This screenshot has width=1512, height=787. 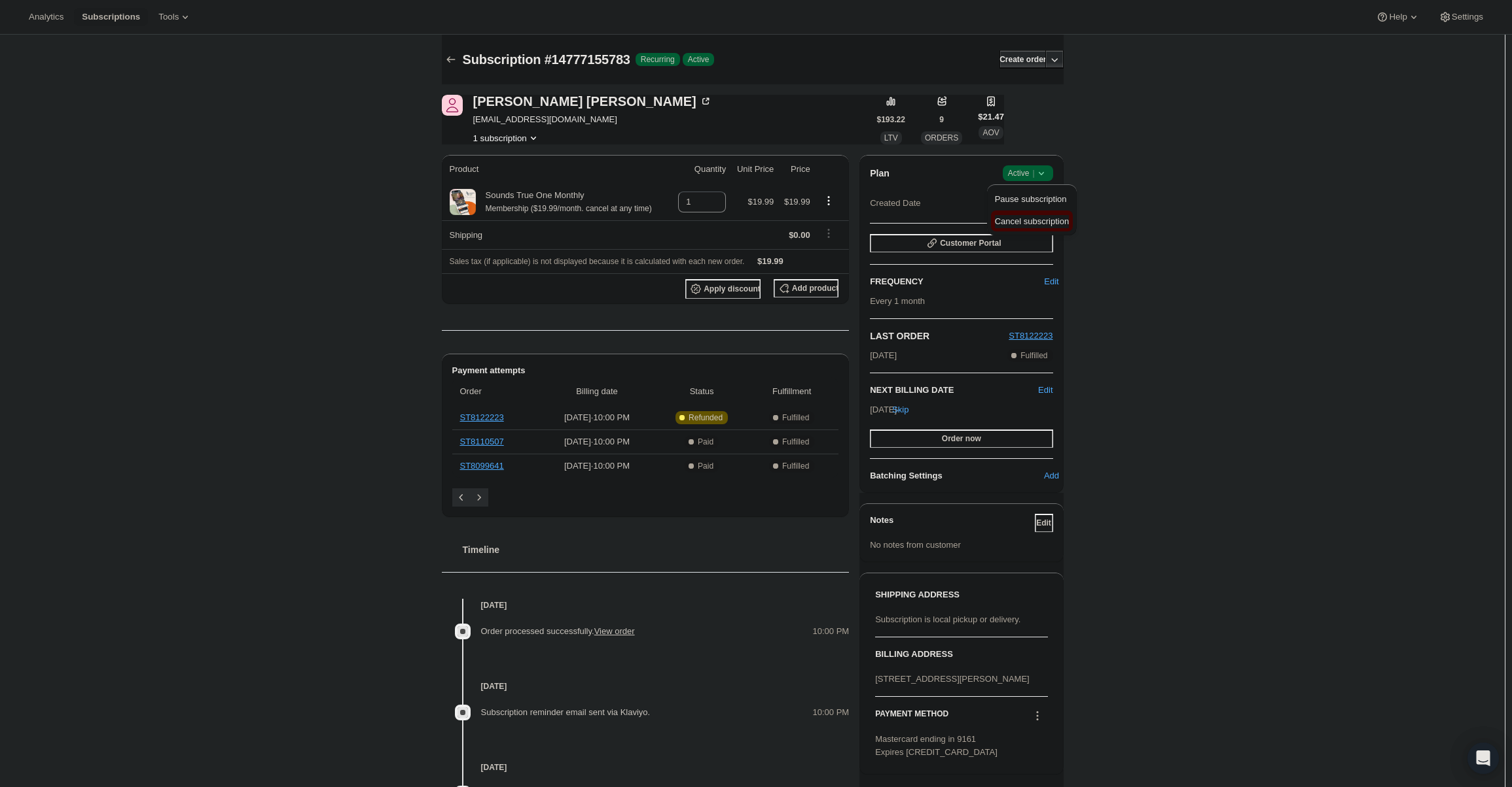 I want to click on h2: NEXT BILLING DATE, so click(x=954, y=390).